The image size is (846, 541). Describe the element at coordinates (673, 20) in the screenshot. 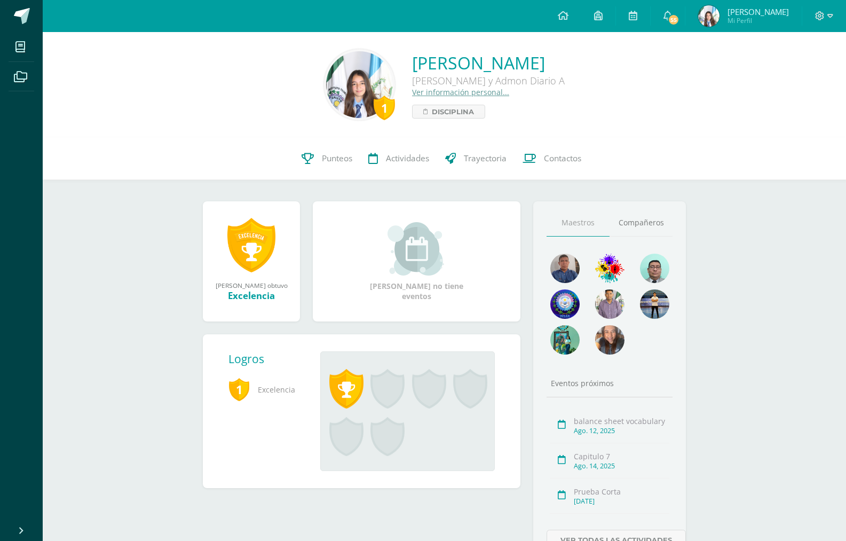

I see `span: 55` at that location.